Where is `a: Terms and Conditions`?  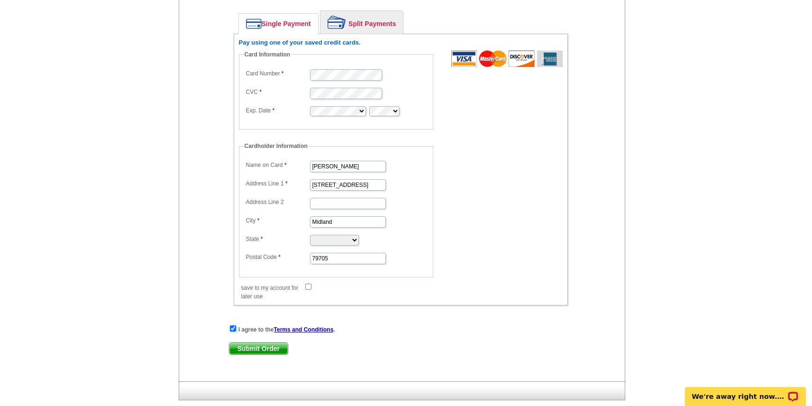 a: Terms and Conditions is located at coordinates (304, 330).